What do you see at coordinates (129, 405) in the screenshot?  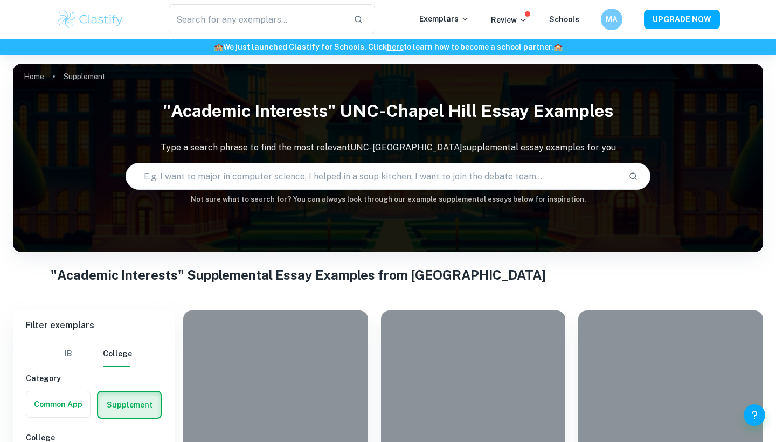 I see `button: Supplement` at bounding box center [129, 405].